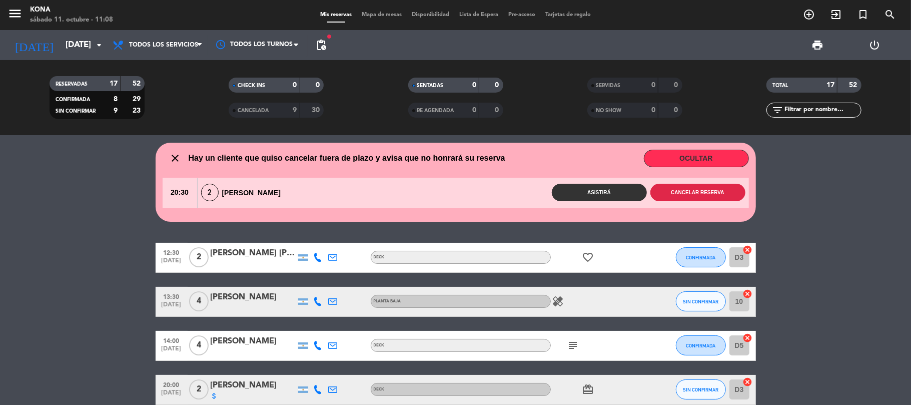  Describe the element at coordinates (253, 111) in the screenshot. I see `span: CANCELADA` at that location.